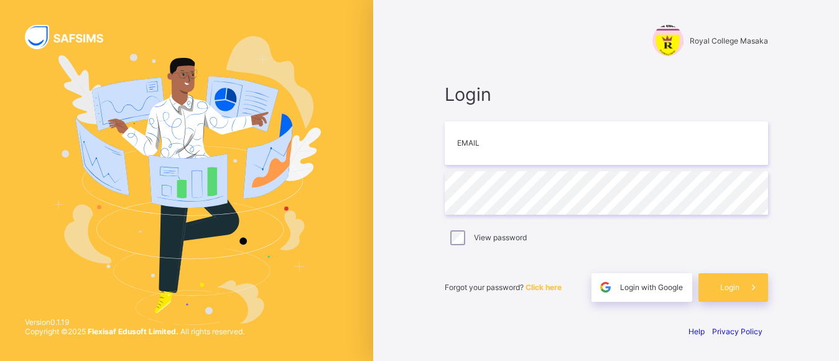 The height and width of the screenshot is (361, 839). I want to click on strong: Flexisaf Edusoft Limited., so click(133, 331).